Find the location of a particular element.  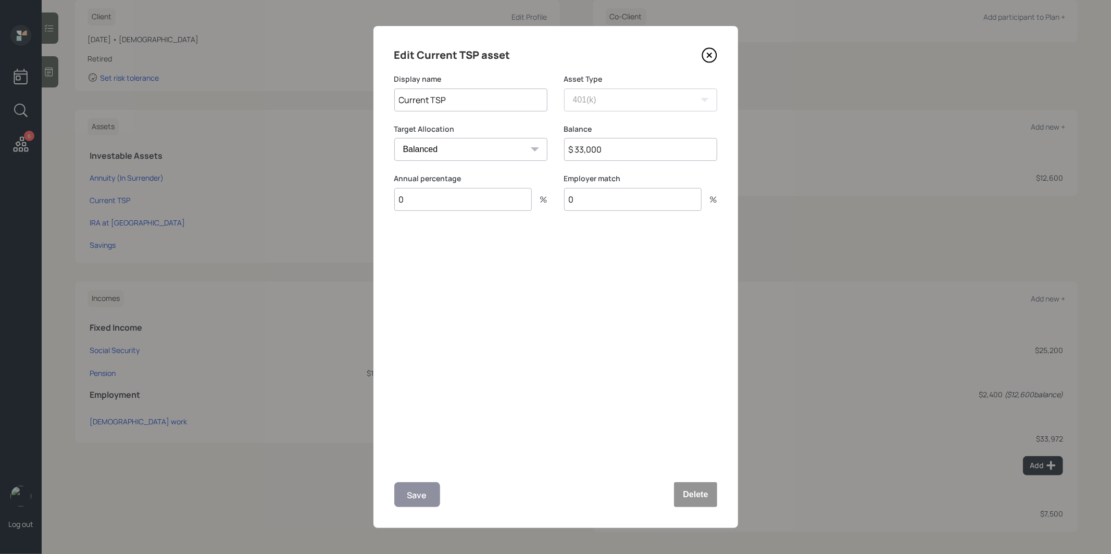

label: Annual percentage is located at coordinates (471, 179).